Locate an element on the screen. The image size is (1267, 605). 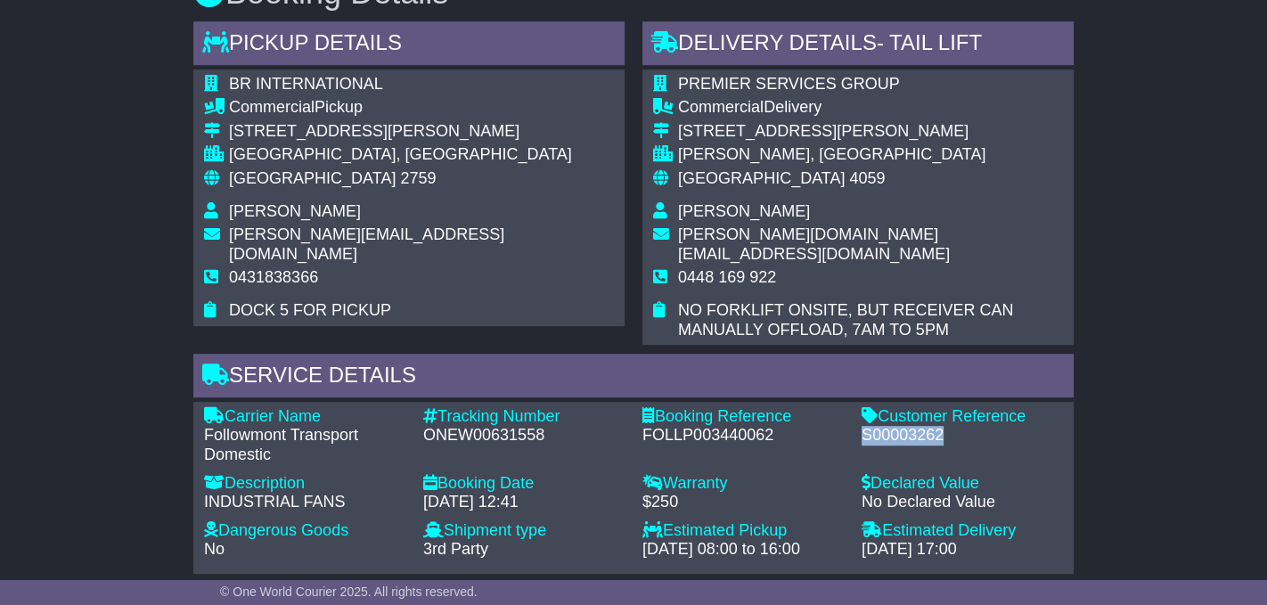
div: Shipment type is located at coordinates (524, 531).